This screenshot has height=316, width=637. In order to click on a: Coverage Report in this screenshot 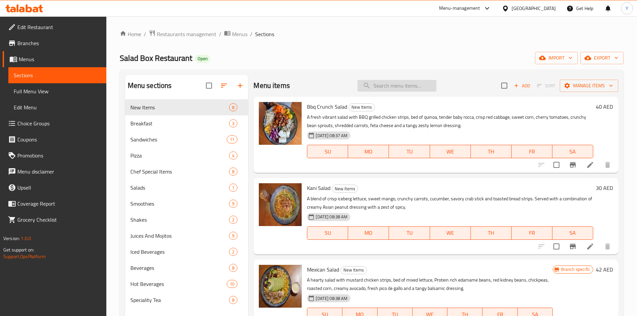, I will do `click(55, 204)`.